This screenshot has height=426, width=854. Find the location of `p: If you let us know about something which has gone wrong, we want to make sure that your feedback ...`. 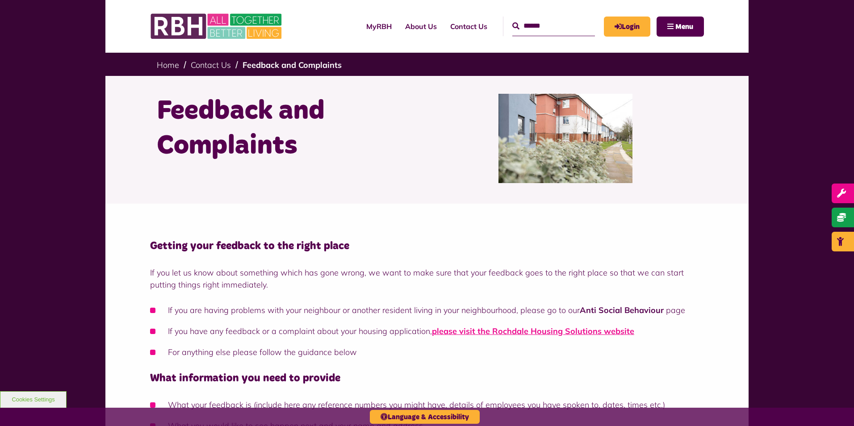

p: If you let us know about something which has gone wrong, we want to make sure that your feedback ... is located at coordinates (427, 279).